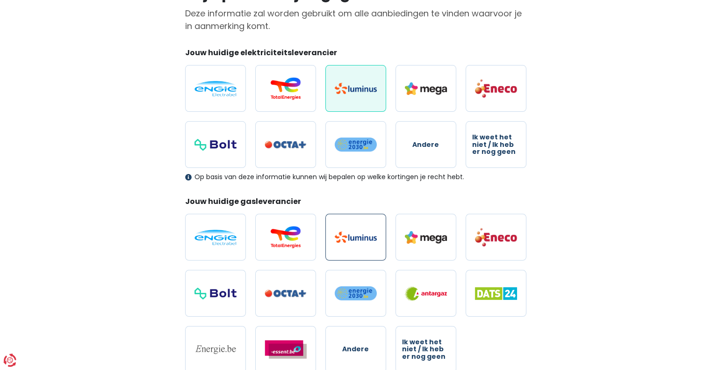 This screenshot has height=370, width=711. I want to click on img: Antargaz, so click(426, 293).